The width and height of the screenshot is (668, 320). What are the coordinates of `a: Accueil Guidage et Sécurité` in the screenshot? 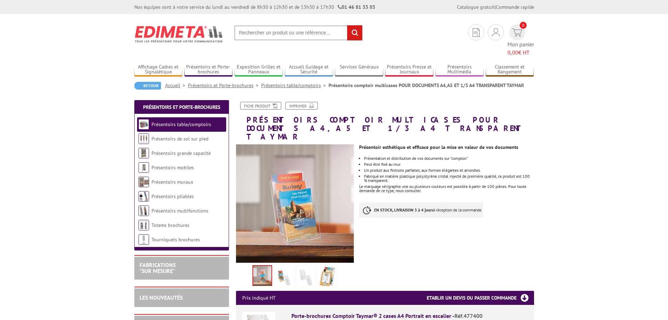 It's located at (309, 69).